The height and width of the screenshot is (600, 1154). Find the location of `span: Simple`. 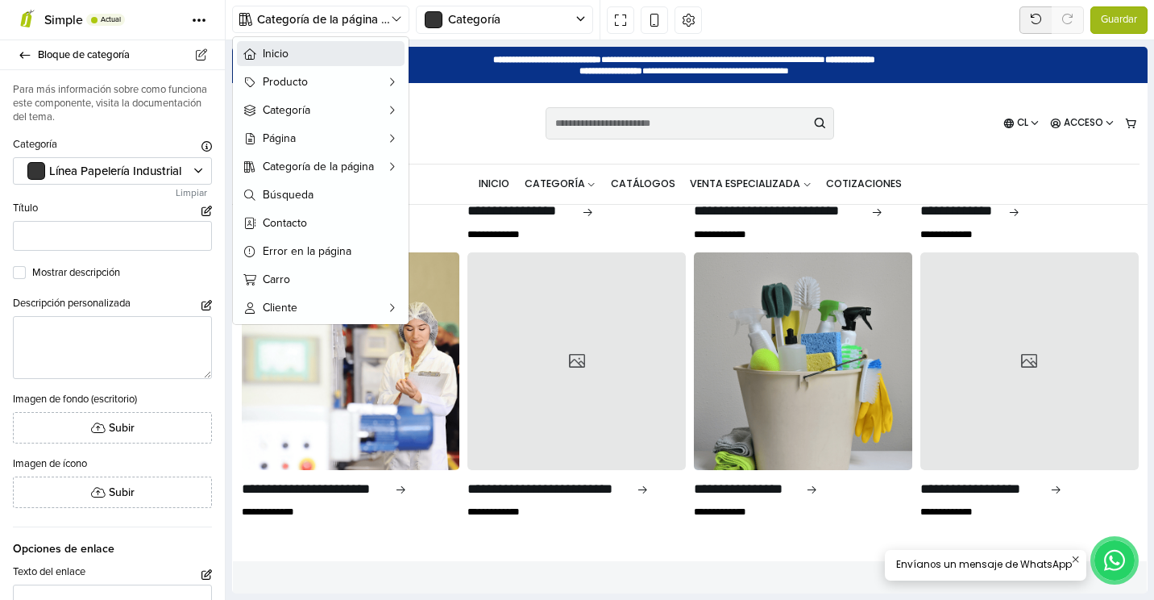

span: Simple is located at coordinates (64, 20).